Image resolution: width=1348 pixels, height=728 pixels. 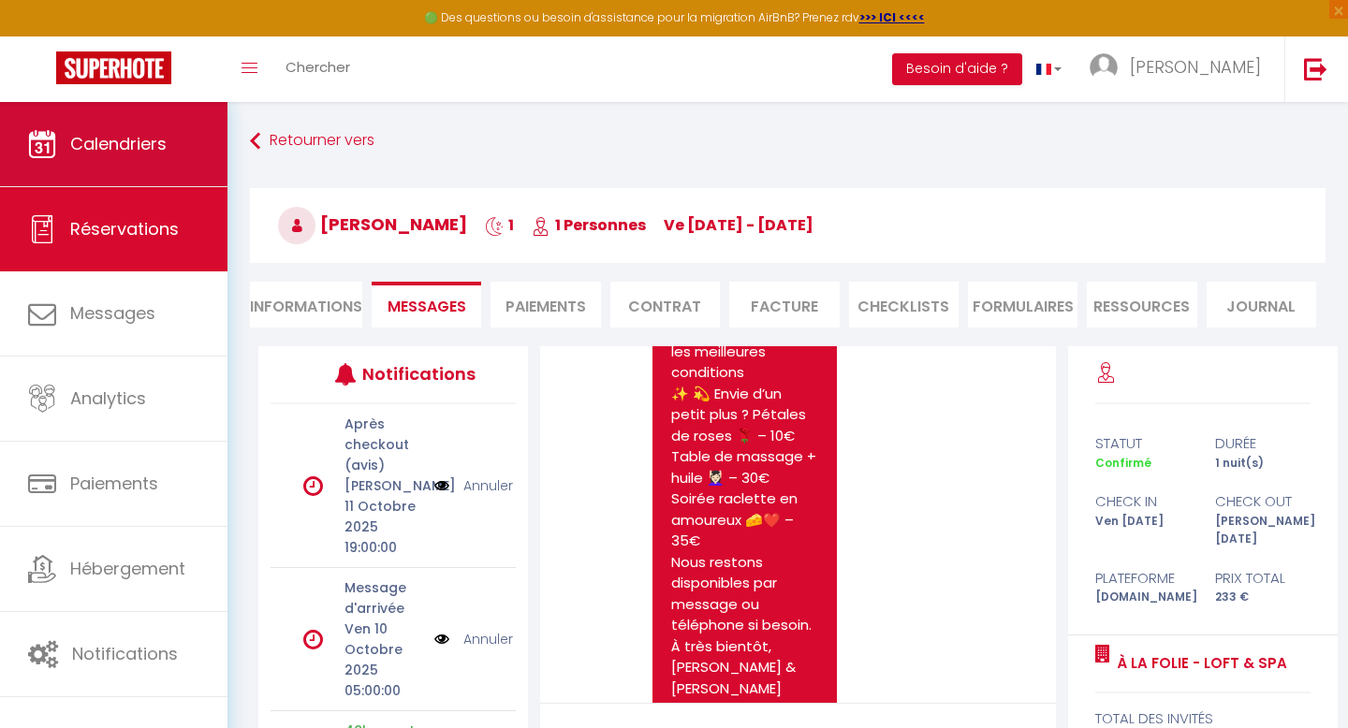 I want to click on a: >>> ICI <<<<, so click(x=892, y=17).